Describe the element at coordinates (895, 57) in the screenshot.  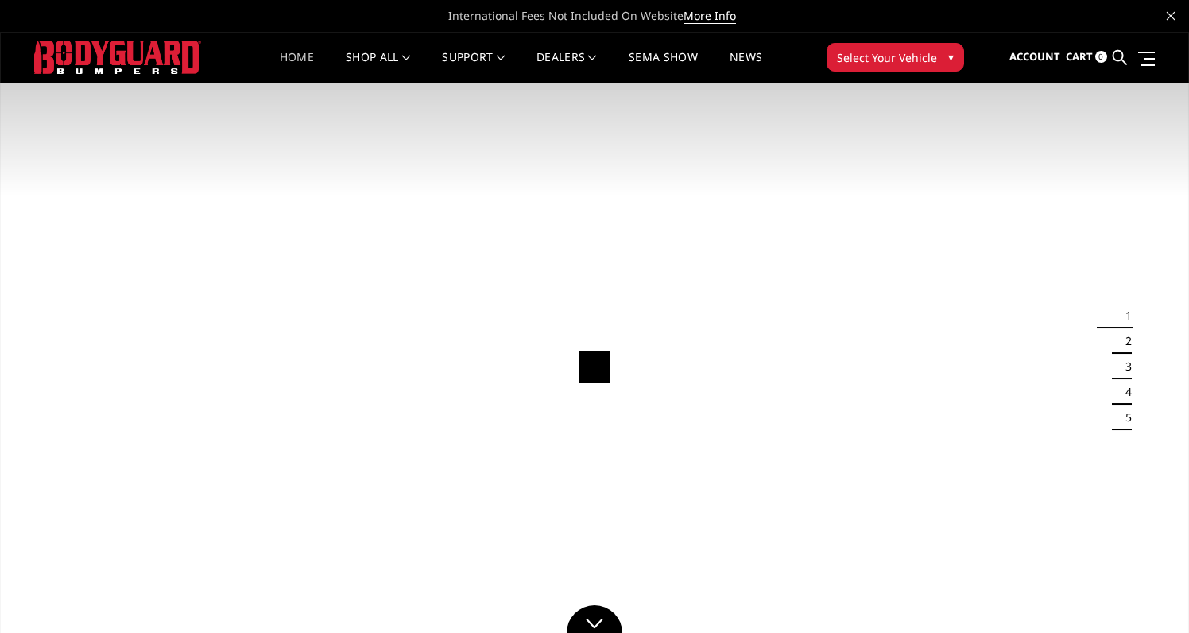
I see `button: Select Your Vehicle` at that location.